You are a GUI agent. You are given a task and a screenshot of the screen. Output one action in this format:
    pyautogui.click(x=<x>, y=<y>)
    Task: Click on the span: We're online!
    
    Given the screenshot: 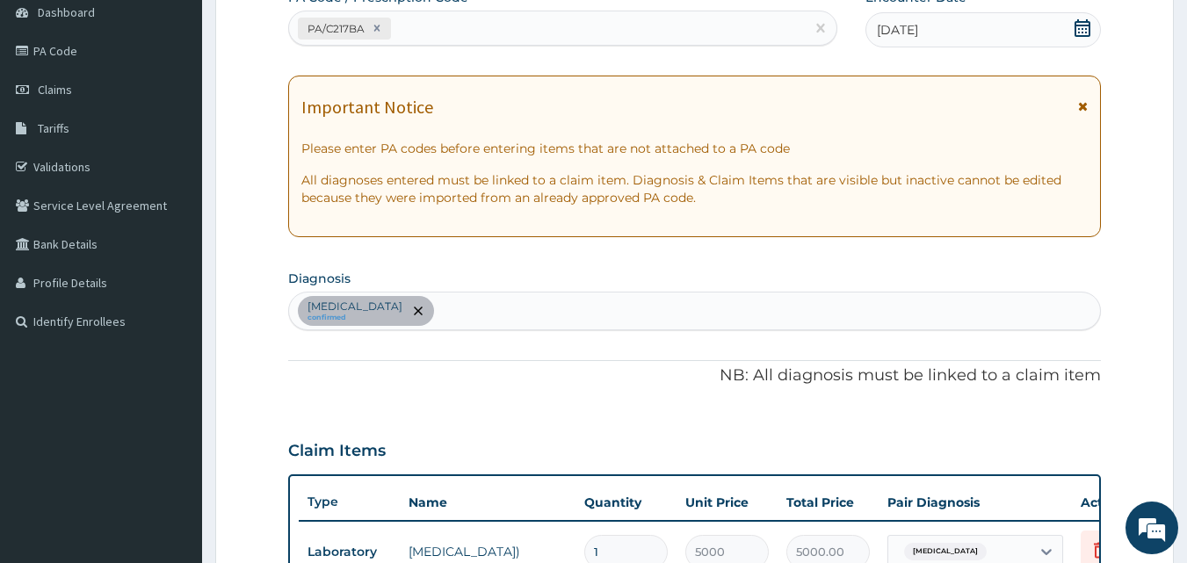 What is the action you would take?
    pyautogui.click(x=172, y=258)
    